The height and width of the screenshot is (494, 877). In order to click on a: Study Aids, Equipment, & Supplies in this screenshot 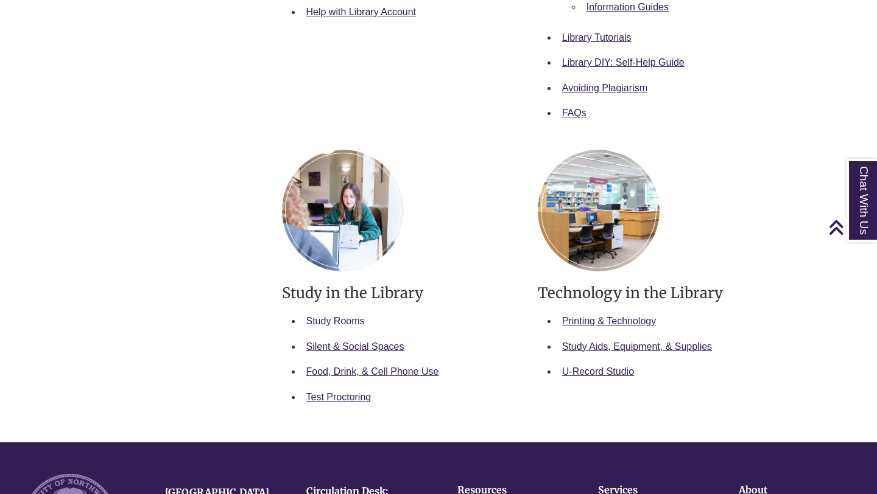, I will do `click(637, 347)`.